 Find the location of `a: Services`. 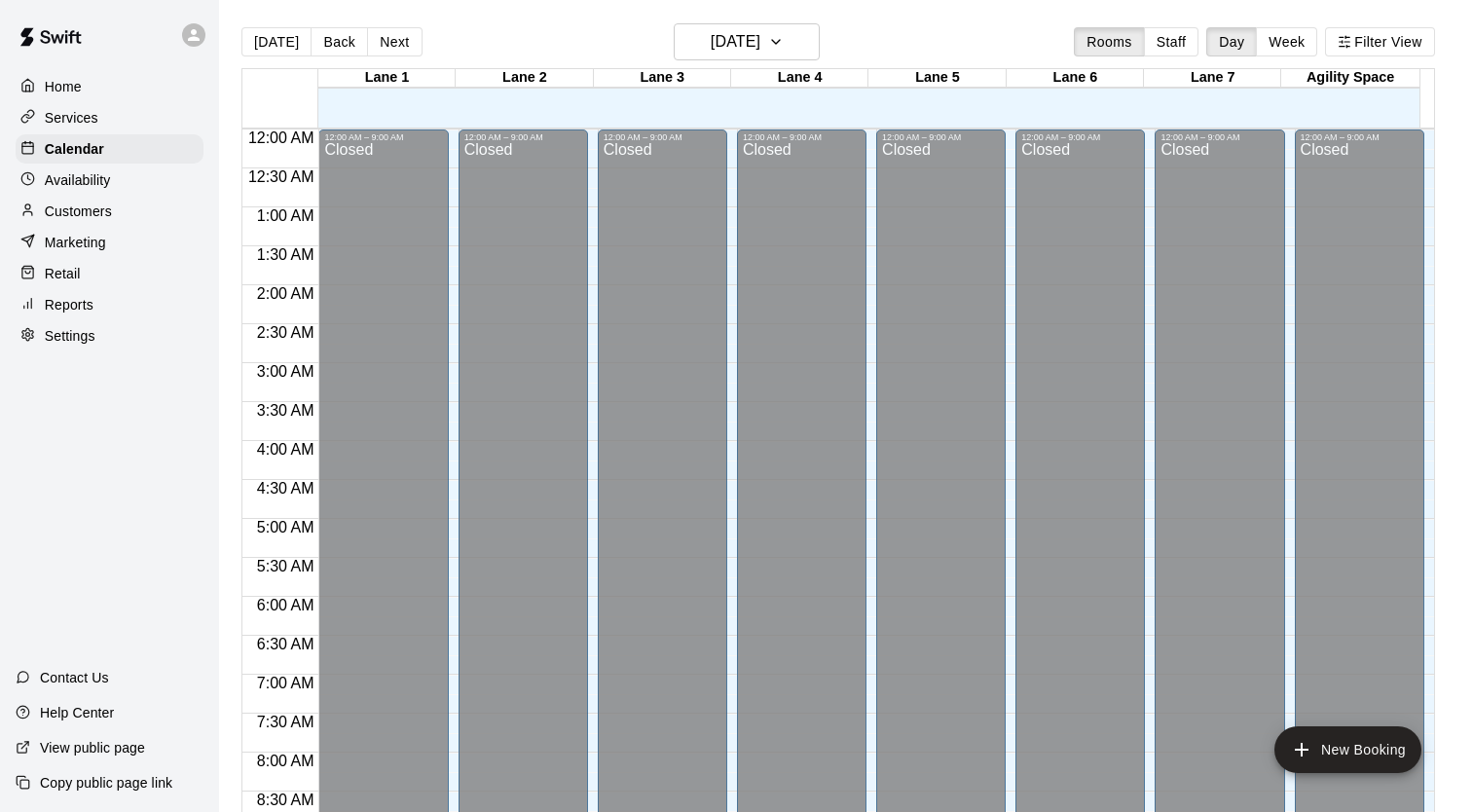

a: Services is located at coordinates (109, 118).